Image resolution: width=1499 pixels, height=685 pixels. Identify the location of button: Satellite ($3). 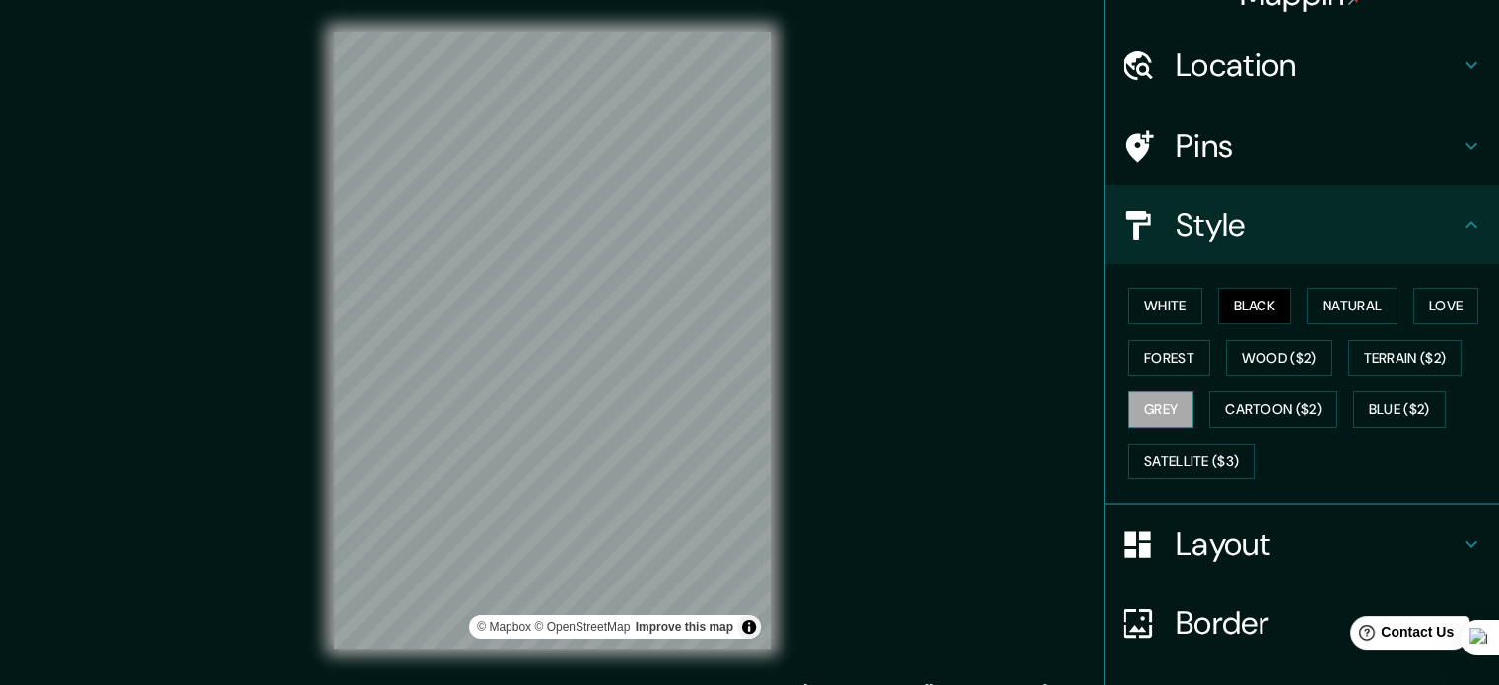
(1191, 461).